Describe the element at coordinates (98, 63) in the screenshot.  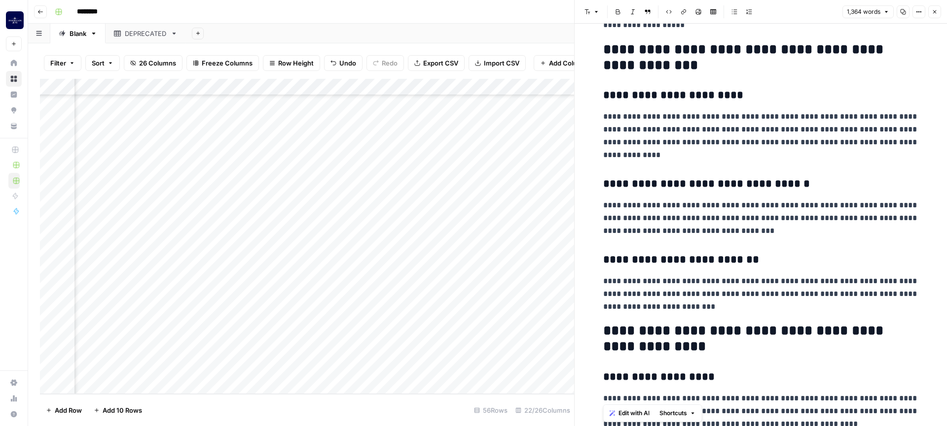
I see `span: Sort` at that location.